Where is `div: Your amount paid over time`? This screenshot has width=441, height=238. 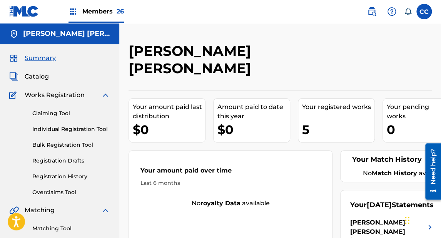 div: Your amount paid over time is located at coordinates (231, 172).